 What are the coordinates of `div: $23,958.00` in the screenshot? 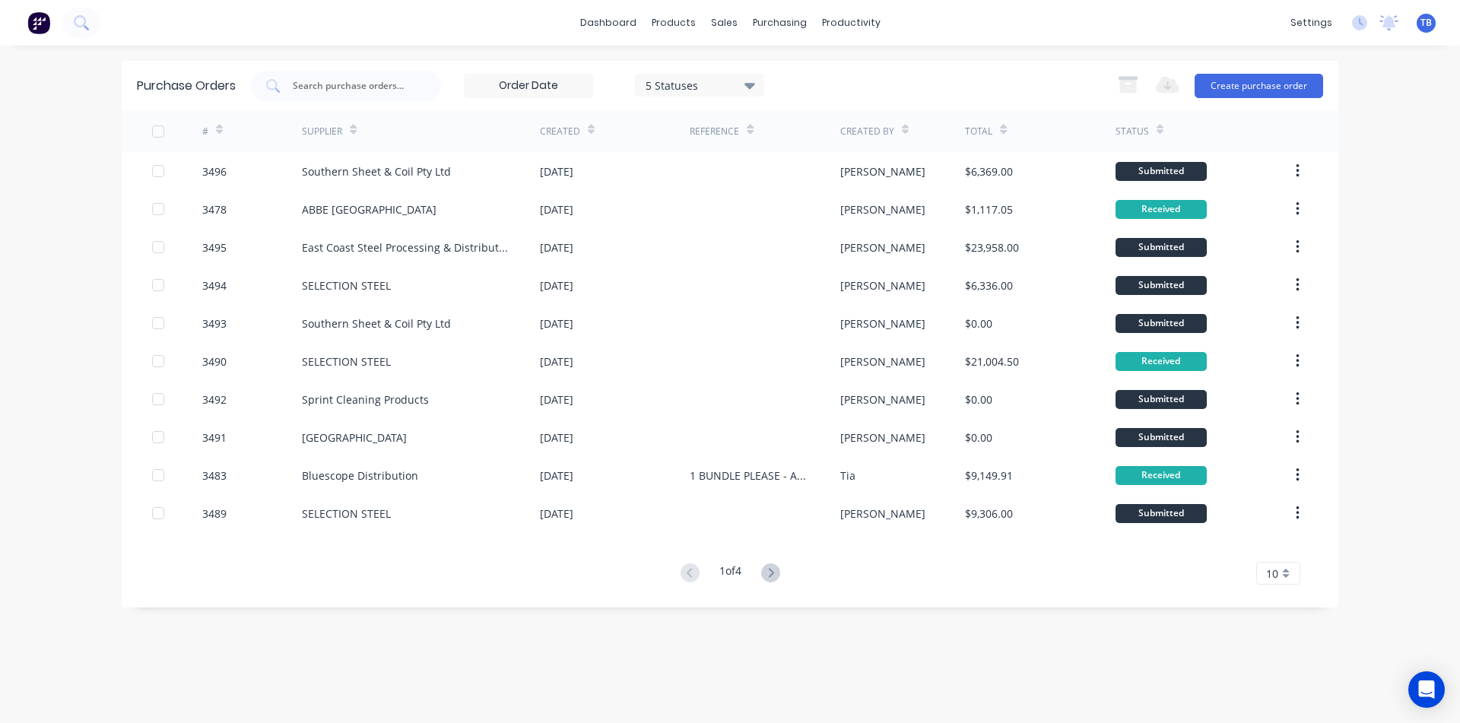 It's located at (992, 247).